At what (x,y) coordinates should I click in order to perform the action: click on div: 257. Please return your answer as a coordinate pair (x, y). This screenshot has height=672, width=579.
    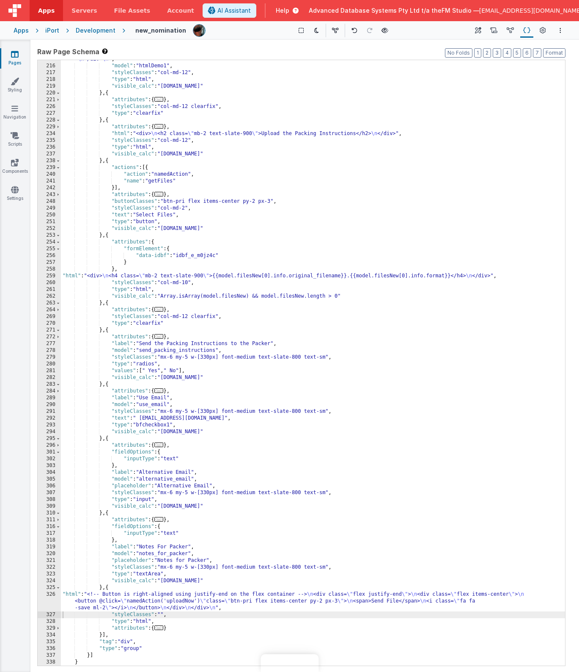
    Looking at the image, I should click on (49, 262).